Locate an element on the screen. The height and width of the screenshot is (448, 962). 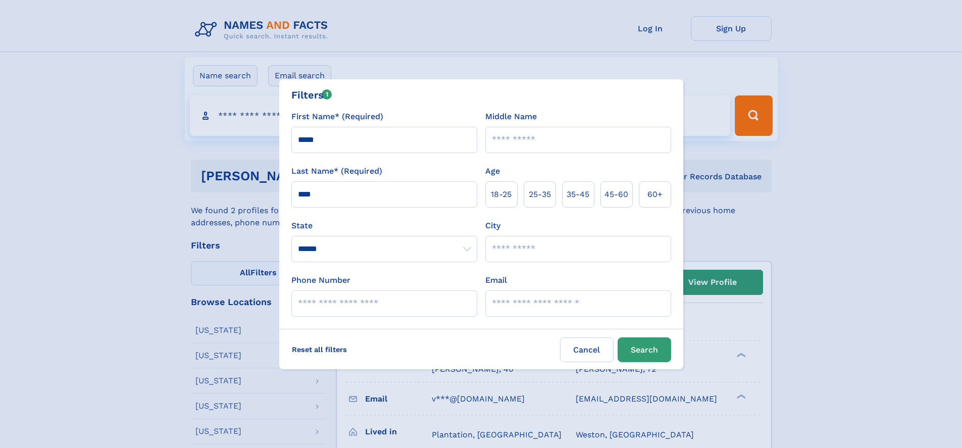
label: Age is located at coordinates (493, 171).